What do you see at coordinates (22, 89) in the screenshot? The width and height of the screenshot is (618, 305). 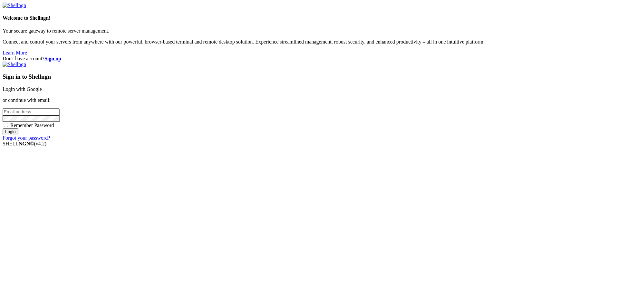 I see `a: Login with Google` at bounding box center [22, 89].